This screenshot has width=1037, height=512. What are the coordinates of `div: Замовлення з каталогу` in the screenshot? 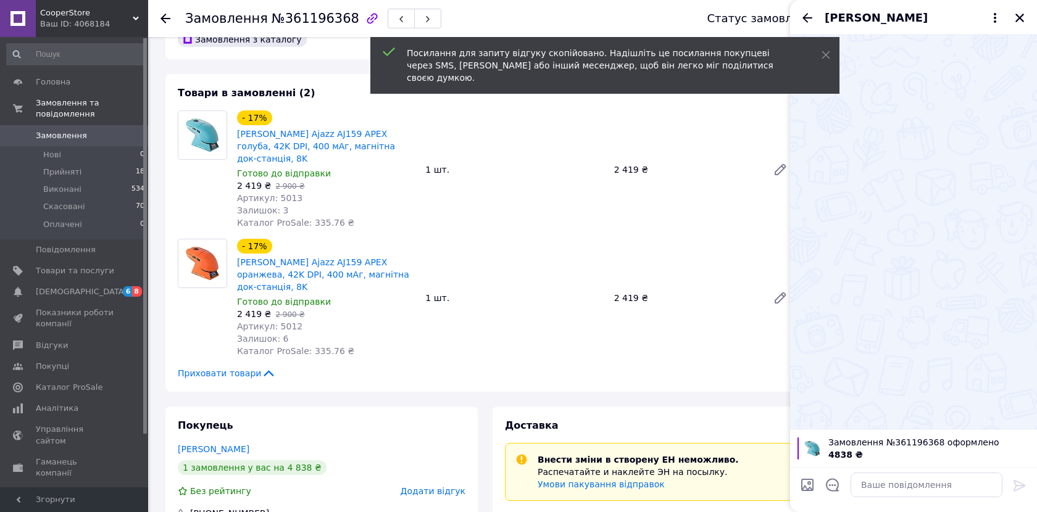 It's located at (242, 39).